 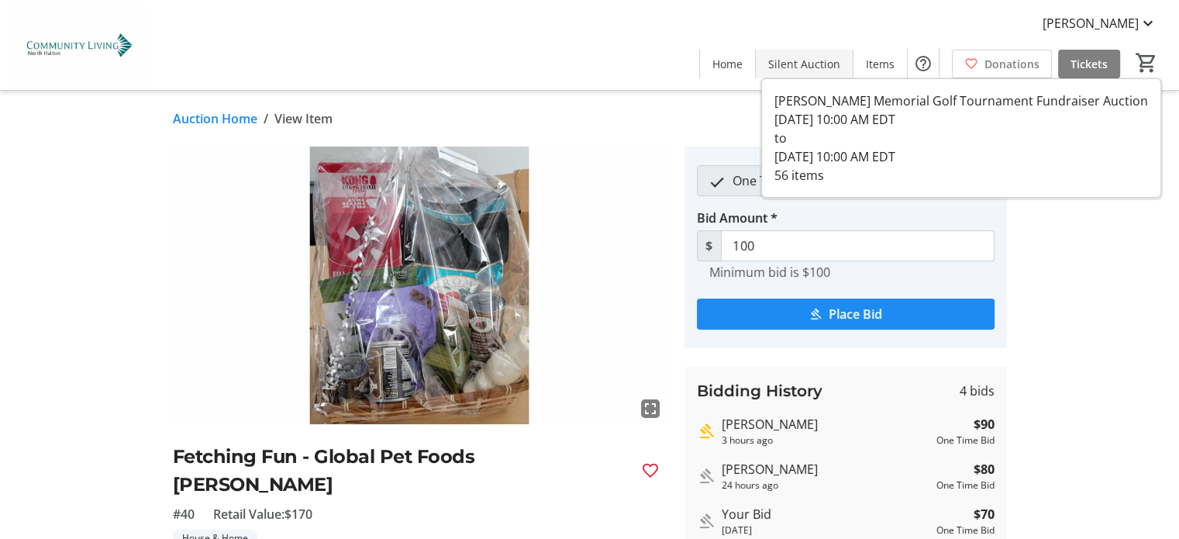 I want to click on a: Donations, so click(x=1001, y=64).